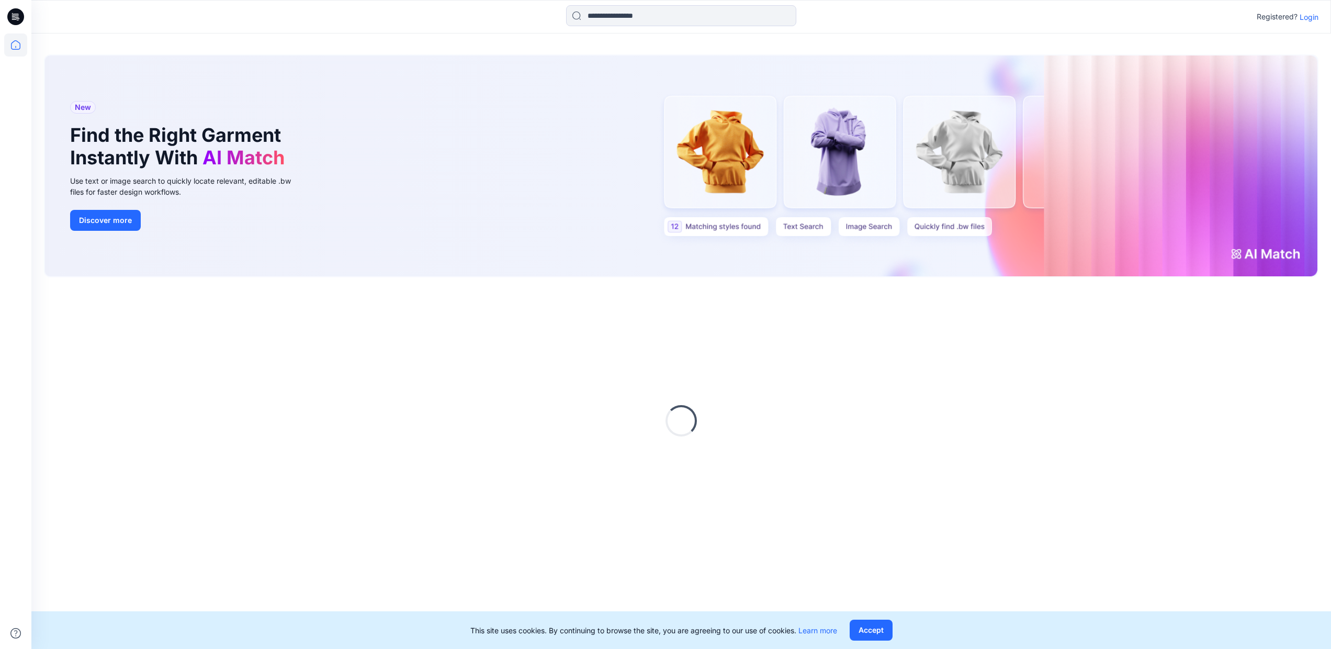 Image resolution: width=1331 pixels, height=649 pixels. I want to click on a: Learn more, so click(818, 630).